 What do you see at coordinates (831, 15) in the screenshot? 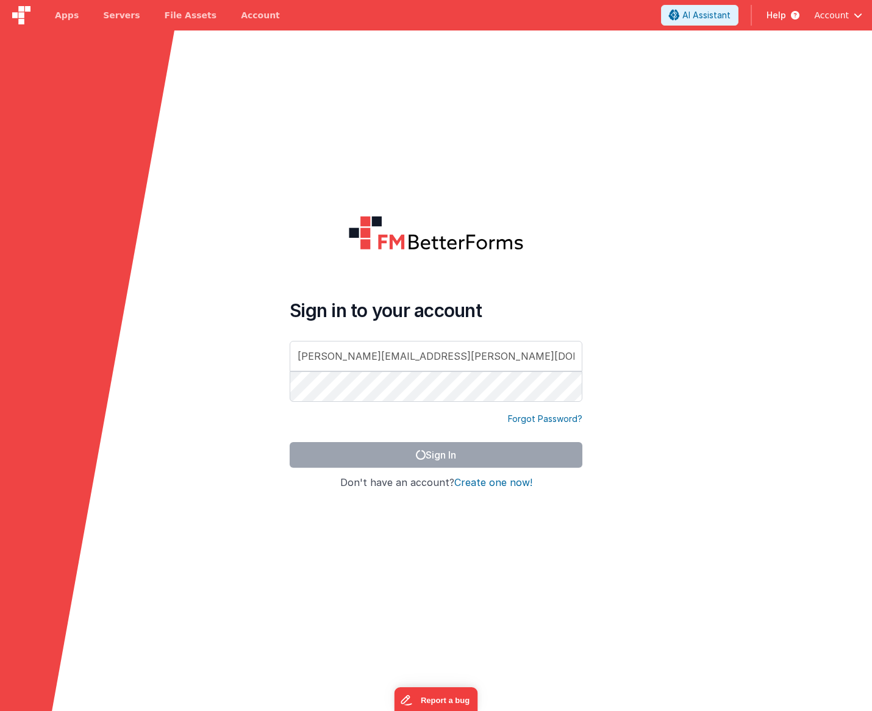
I see `span: Account` at bounding box center [831, 15].